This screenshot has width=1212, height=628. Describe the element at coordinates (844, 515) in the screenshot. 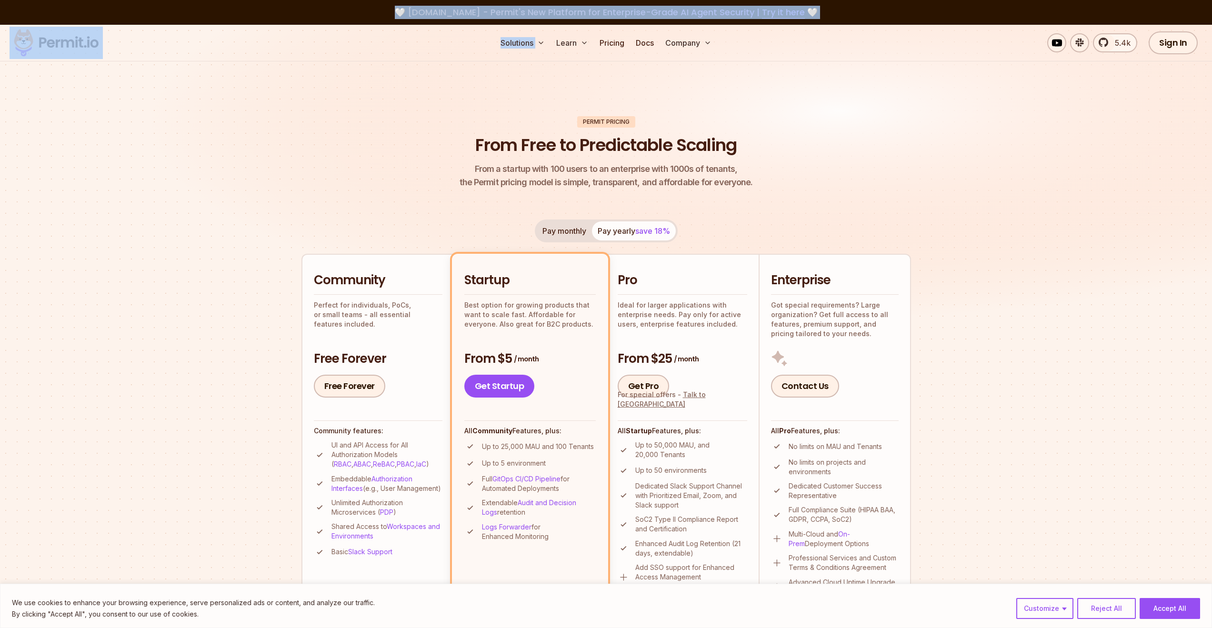

I see `p: Full Compliance Suite (HIPAA BAA, GDPR, CCPA, SoC2)` at that location.